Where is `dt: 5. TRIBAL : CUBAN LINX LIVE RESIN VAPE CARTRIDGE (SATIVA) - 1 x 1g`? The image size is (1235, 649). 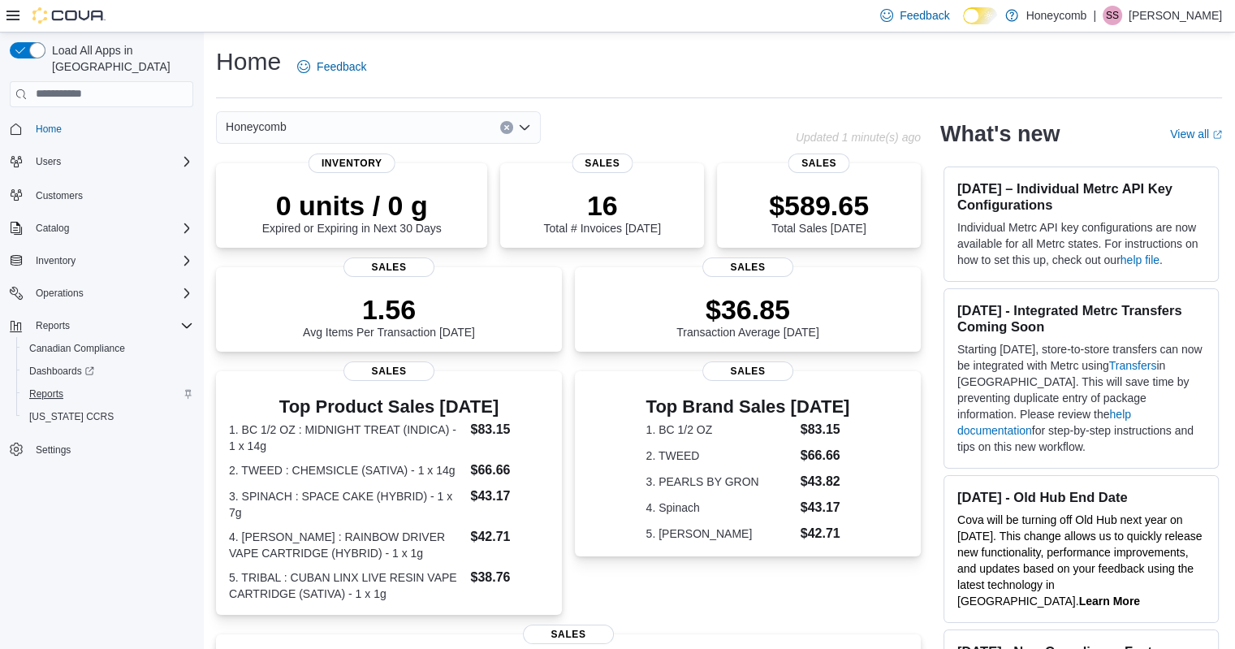
dt: 5. TRIBAL : CUBAN LINX LIVE RESIN VAPE CARTRIDGE (SATIVA) - 1 x 1g is located at coordinates (346, 585).